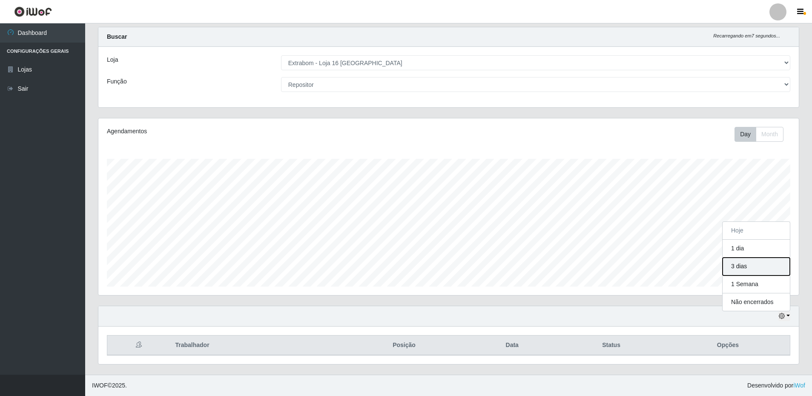 This screenshot has width=812, height=396. What do you see at coordinates (109, 385) in the screenshot?
I see `span: © 2025 .` at bounding box center [109, 385].